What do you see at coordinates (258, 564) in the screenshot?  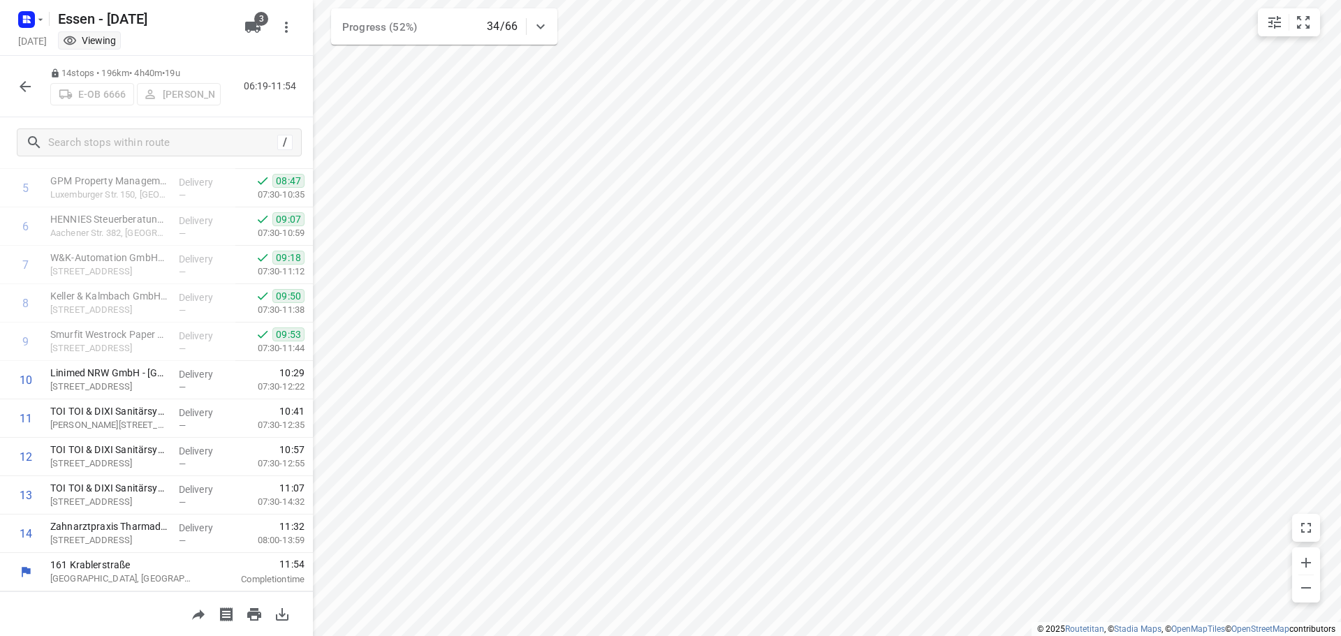 I see `span: 11:54` at bounding box center [258, 564].